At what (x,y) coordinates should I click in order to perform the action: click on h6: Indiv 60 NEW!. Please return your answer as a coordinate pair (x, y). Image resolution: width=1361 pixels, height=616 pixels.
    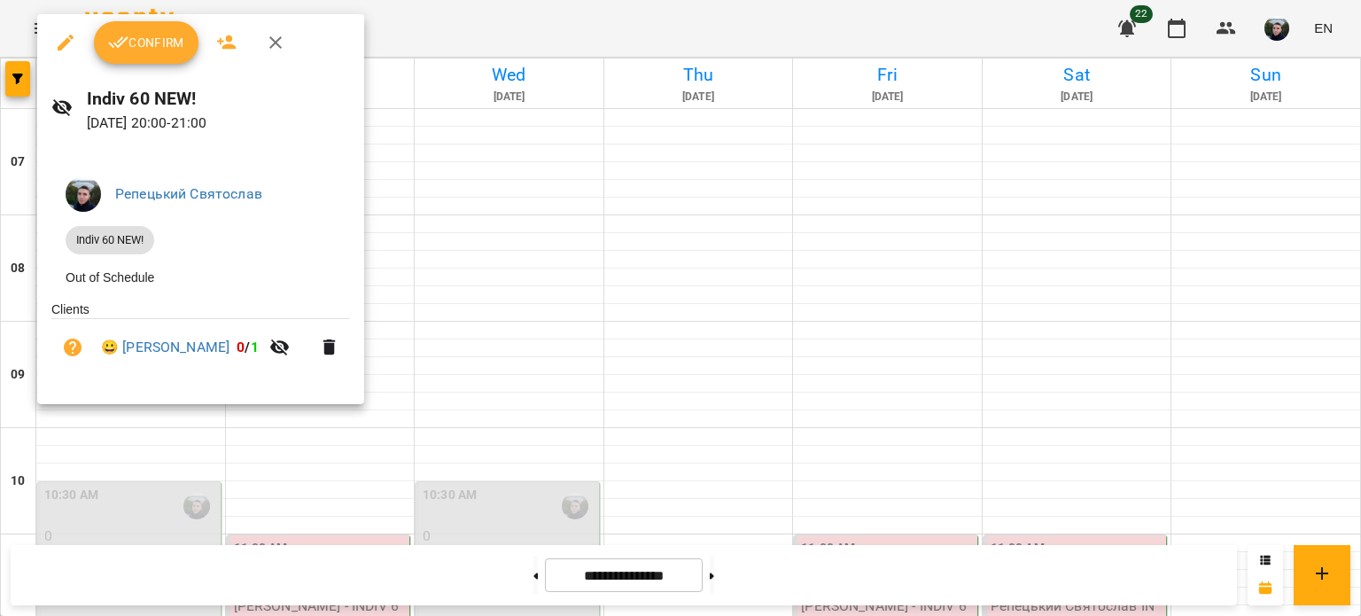
    Looking at the image, I should click on (219, 98).